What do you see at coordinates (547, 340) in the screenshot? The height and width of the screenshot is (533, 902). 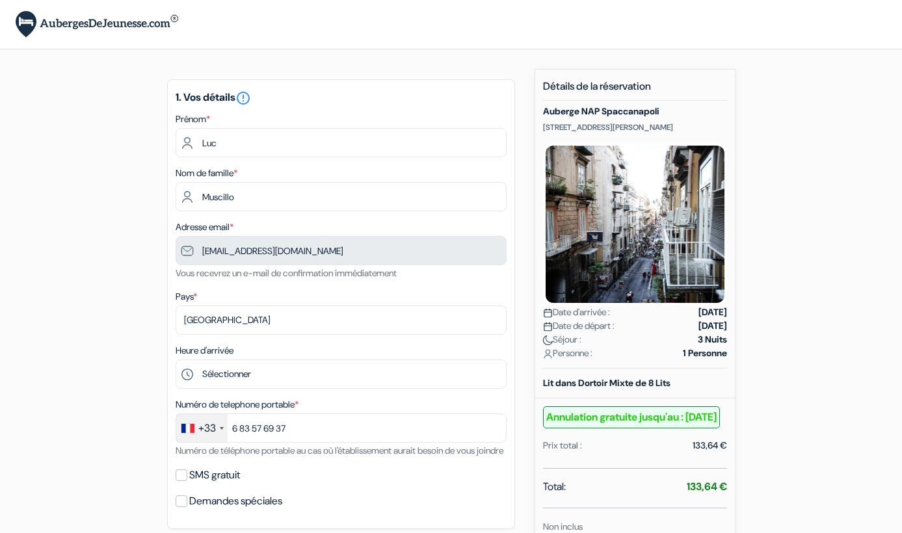 I see `img: moon.svg` at bounding box center [547, 340].